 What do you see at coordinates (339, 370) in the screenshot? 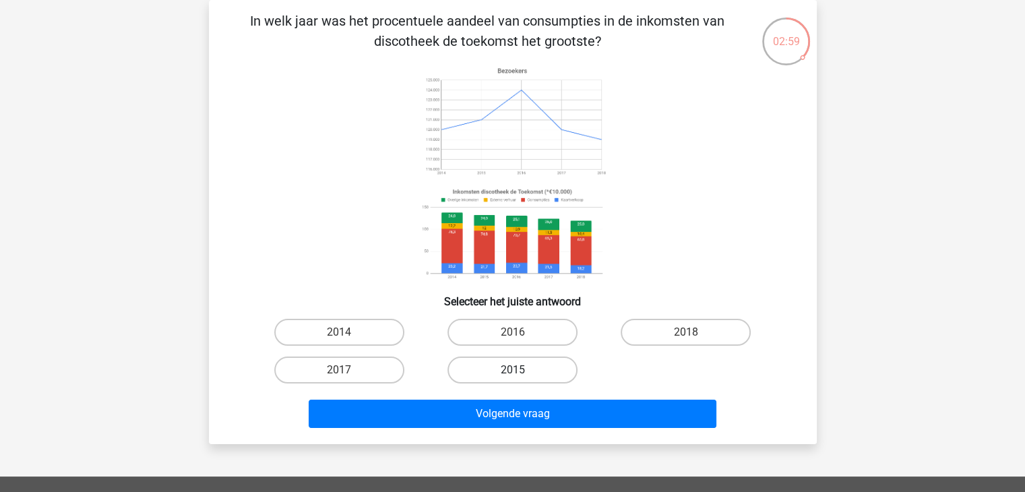
I see `label: 2017` at bounding box center [339, 370].